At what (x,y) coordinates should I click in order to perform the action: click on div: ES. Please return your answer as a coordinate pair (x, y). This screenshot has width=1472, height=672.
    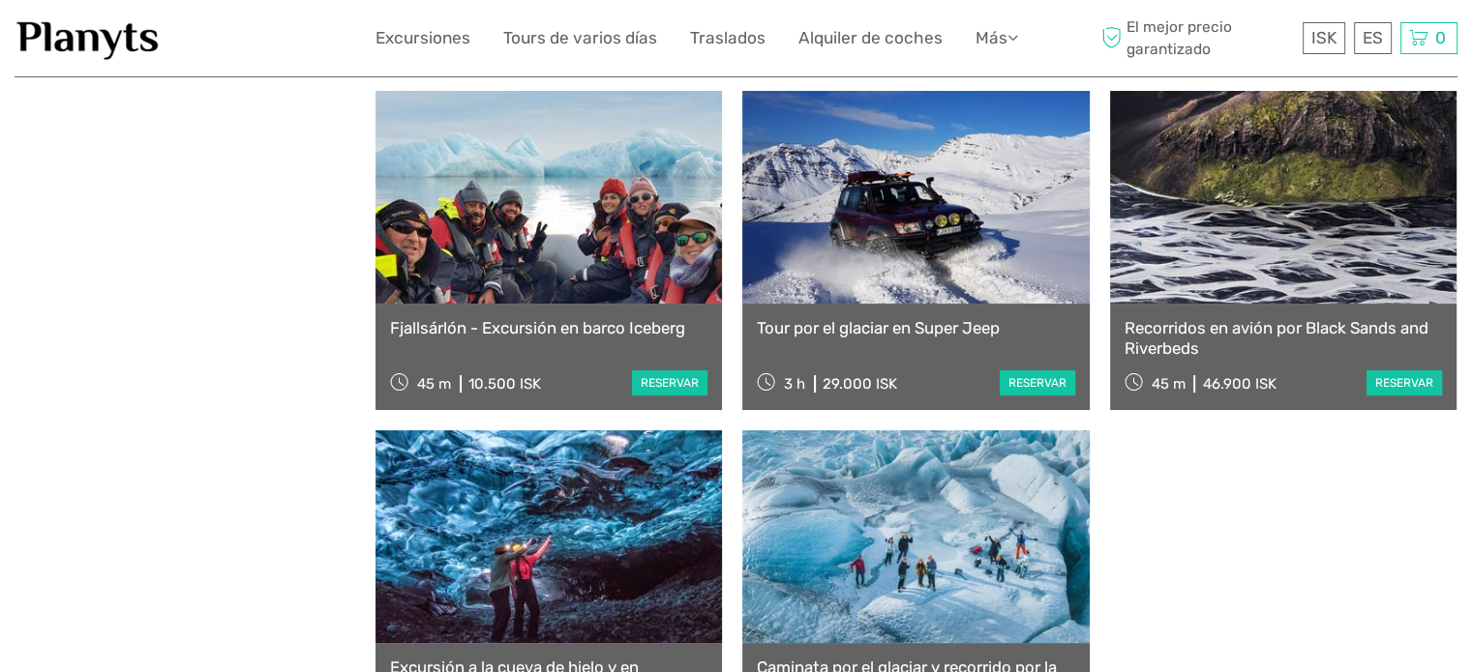
    Looking at the image, I should click on (1372, 38).